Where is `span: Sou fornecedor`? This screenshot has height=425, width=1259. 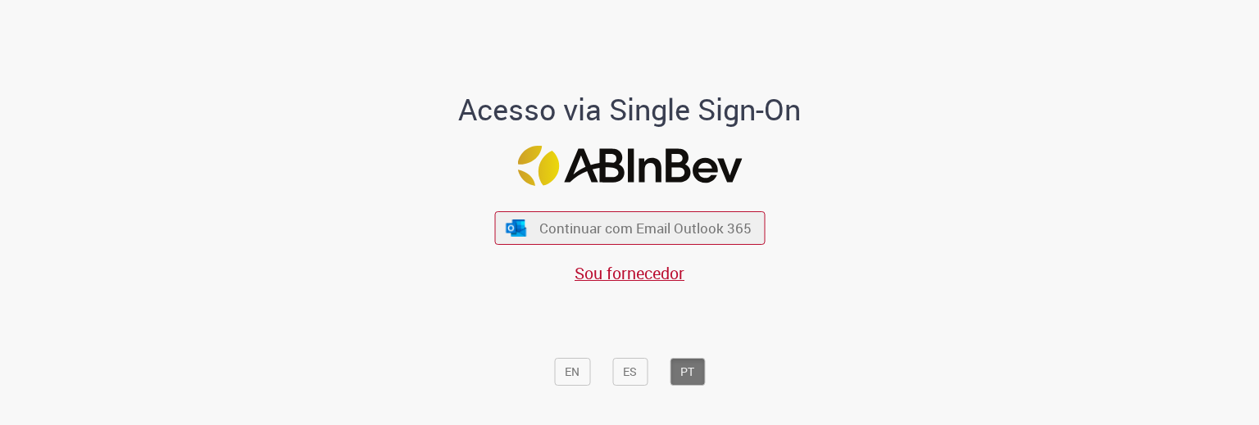 span: Sou fornecedor is located at coordinates (629, 273).